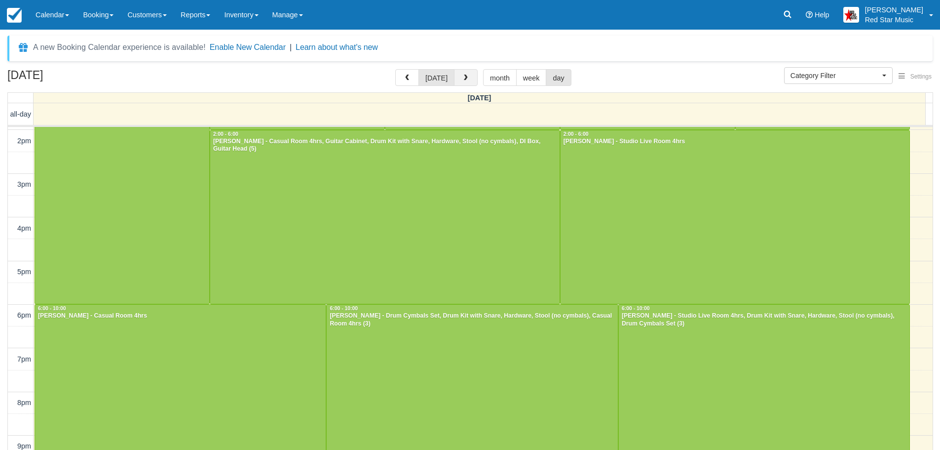 This screenshot has width=940, height=450. What do you see at coordinates (24, 228) in the screenshot?
I see `span: 4pm` at bounding box center [24, 228].